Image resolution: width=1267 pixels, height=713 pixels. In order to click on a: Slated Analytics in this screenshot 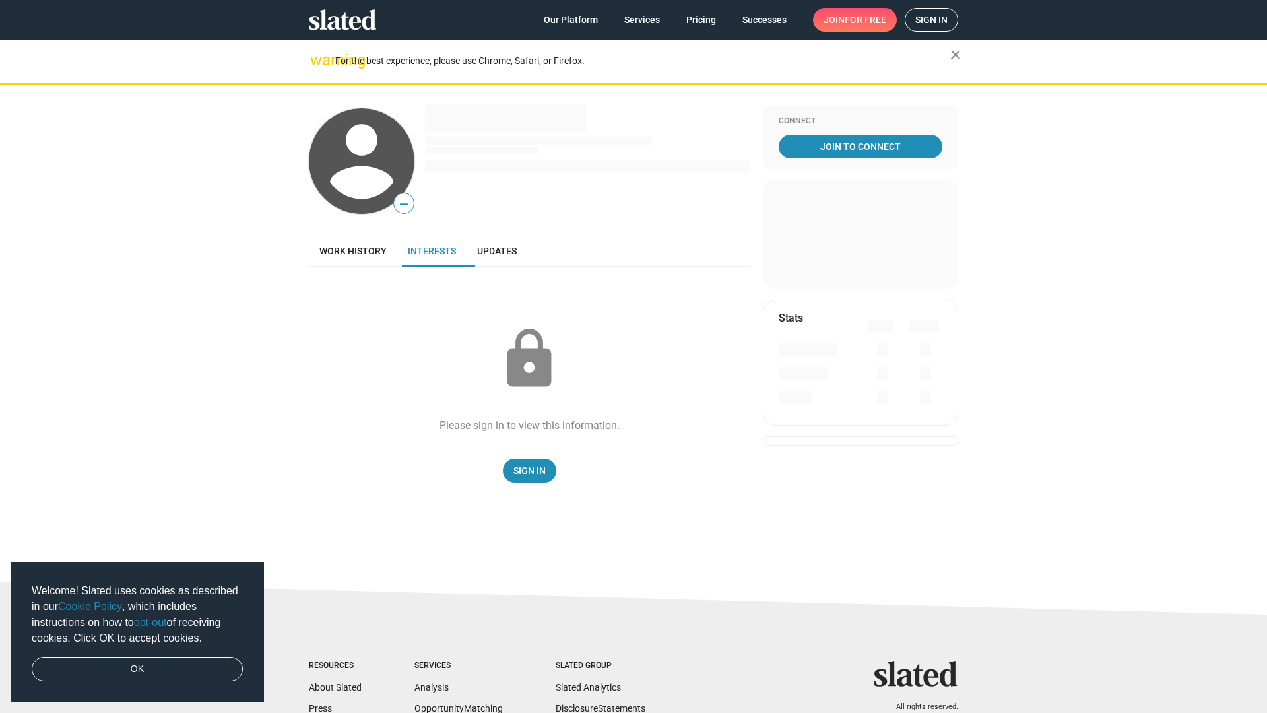, I will do `click(588, 687)`.